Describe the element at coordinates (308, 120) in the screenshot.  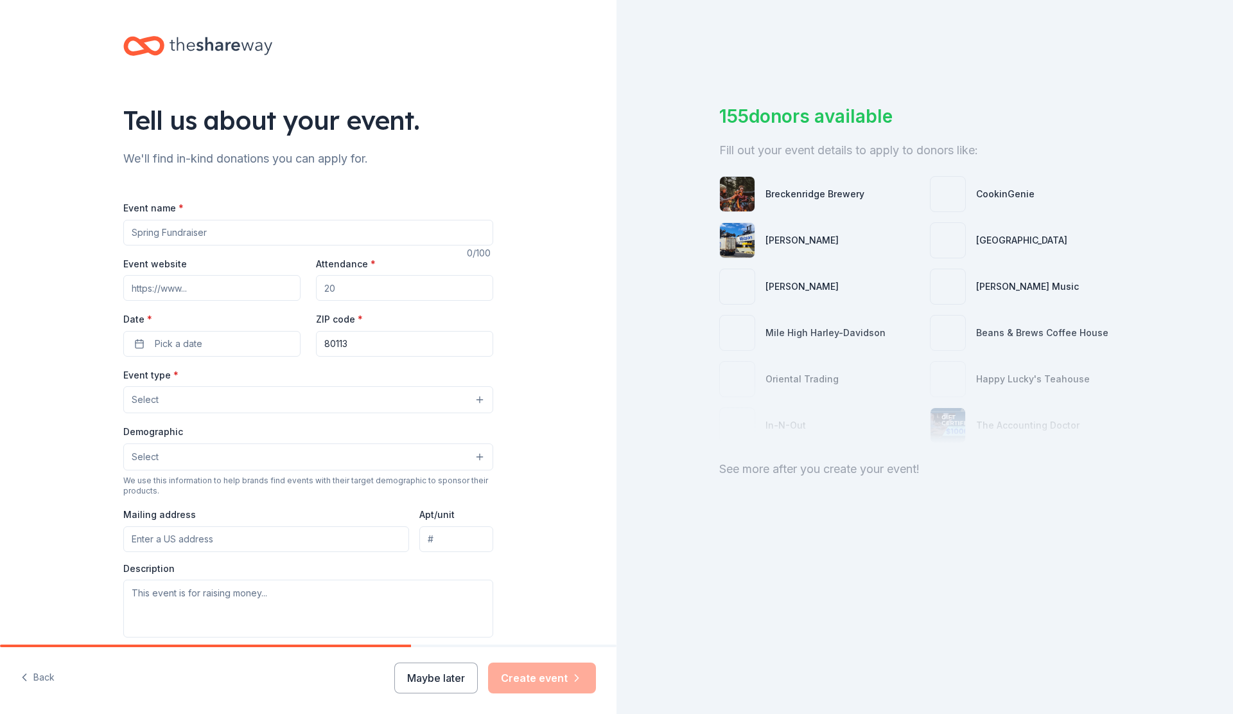
I see `div: Tell us about your event.` at that location.